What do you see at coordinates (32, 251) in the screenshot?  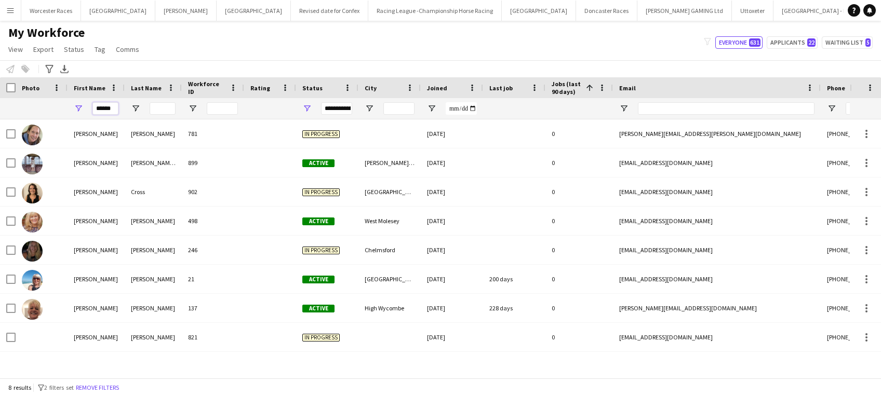 I see `img: Debbie Niccol` at bounding box center [32, 251].